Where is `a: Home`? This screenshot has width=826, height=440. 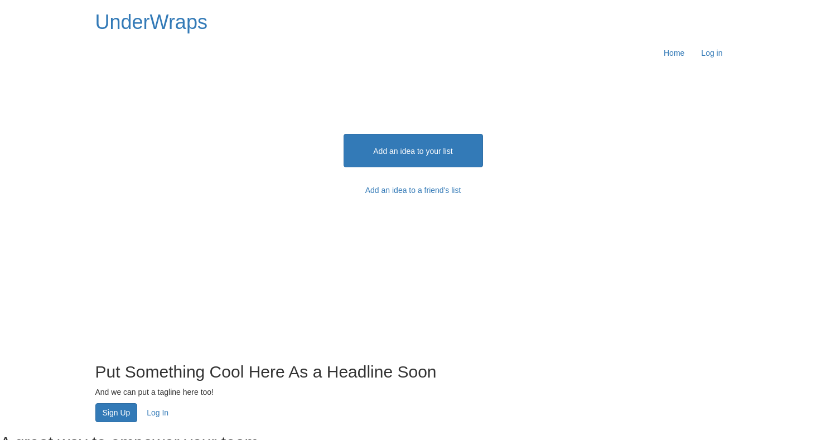
a: Home is located at coordinates (674, 53).